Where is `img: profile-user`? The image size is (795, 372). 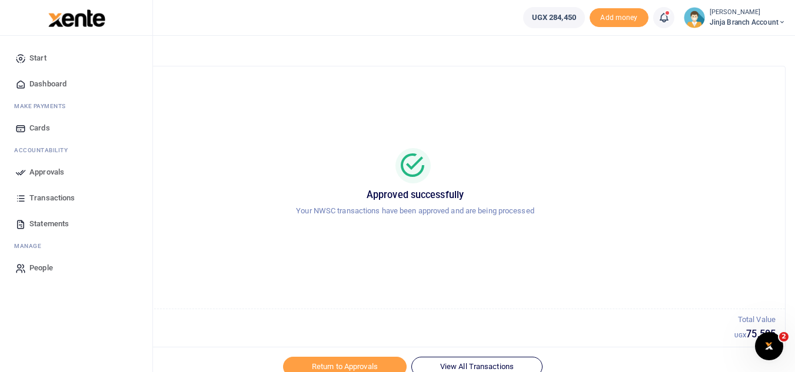 img: profile-user is located at coordinates (694, 18).